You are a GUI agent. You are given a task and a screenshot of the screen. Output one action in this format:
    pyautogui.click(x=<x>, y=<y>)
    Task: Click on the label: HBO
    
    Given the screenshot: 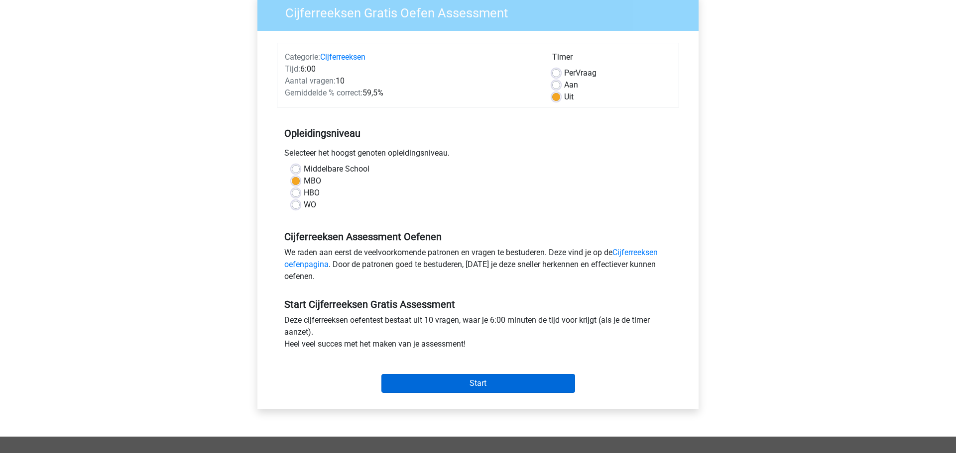 What is the action you would take?
    pyautogui.click(x=312, y=193)
    